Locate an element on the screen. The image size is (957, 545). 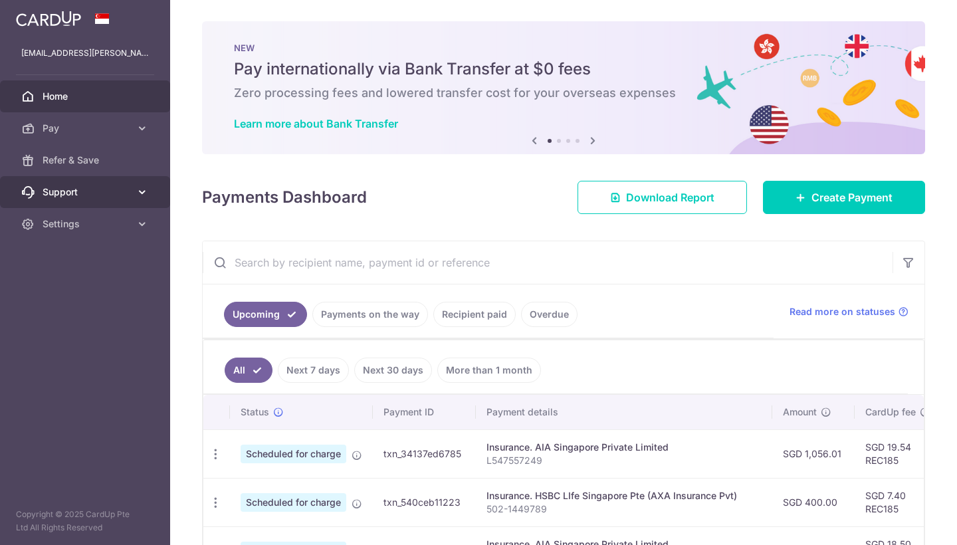
td: SGD 400.00 is located at coordinates (814, 502).